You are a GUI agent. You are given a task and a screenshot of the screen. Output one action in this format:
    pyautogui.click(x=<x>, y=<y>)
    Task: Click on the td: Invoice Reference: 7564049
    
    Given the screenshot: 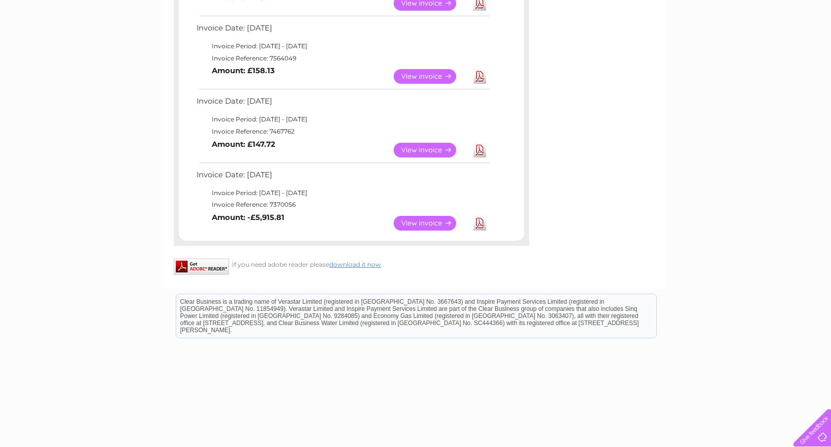 What is the action you would take?
    pyautogui.click(x=342, y=58)
    